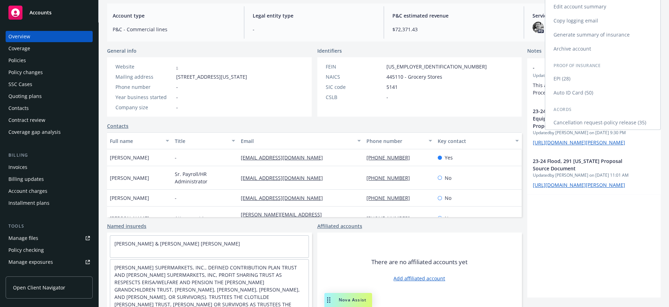 The image size is (669, 307). I want to click on div: SIC code, so click(355, 87).